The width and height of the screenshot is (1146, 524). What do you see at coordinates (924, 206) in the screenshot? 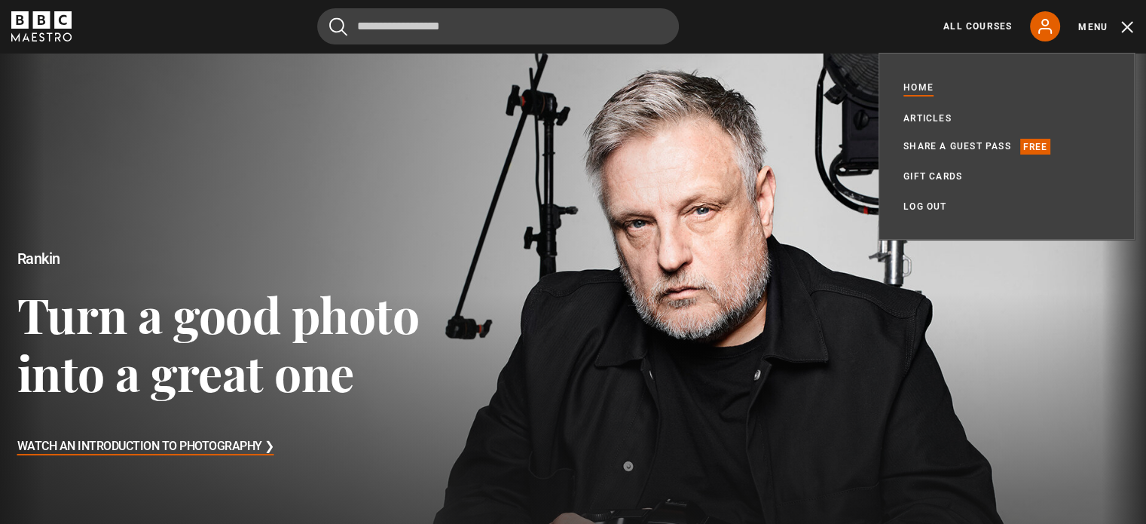
I see `a: Log out` at bounding box center [924, 206].